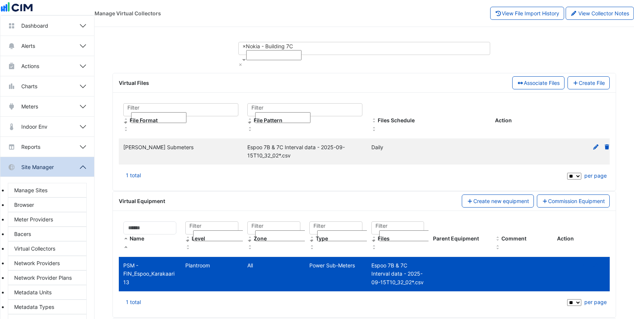 The image size is (634, 319). Describe the element at coordinates (250, 265) in the screenshot. I see `span: All` at that location.